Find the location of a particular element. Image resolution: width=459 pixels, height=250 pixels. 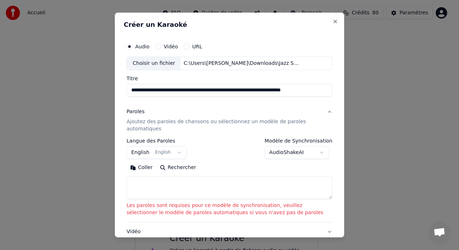

label: Titre is located at coordinates (229, 79).